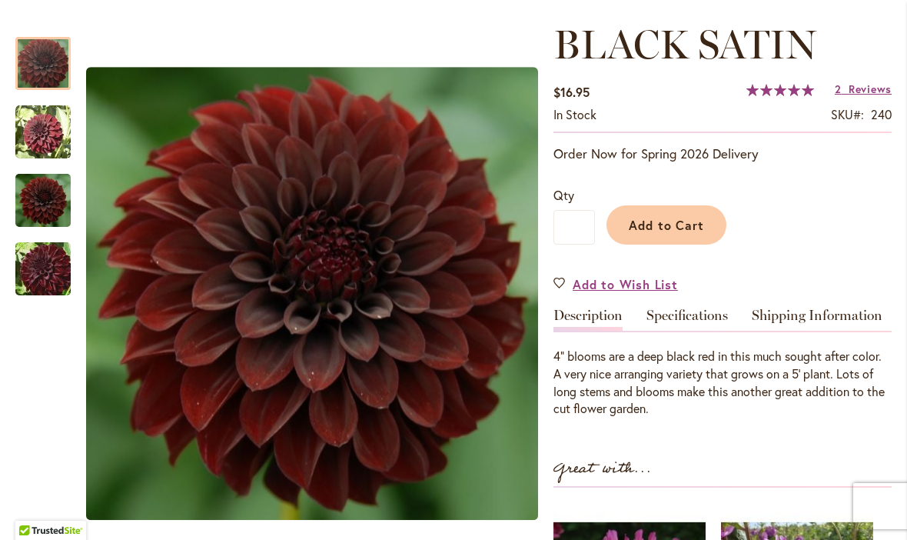 Image resolution: width=907 pixels, height=540 pixels. I want to click on a: Shipping Information, so click(817, 319).